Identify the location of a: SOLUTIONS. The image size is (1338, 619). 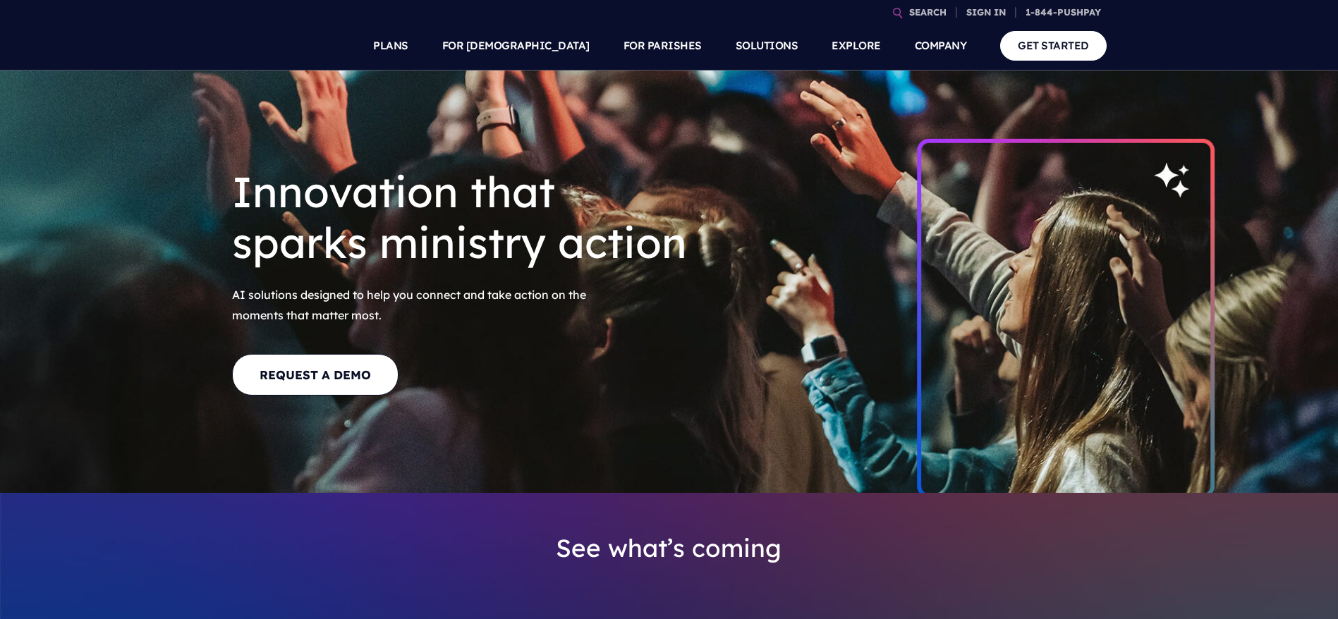
(767, 46).